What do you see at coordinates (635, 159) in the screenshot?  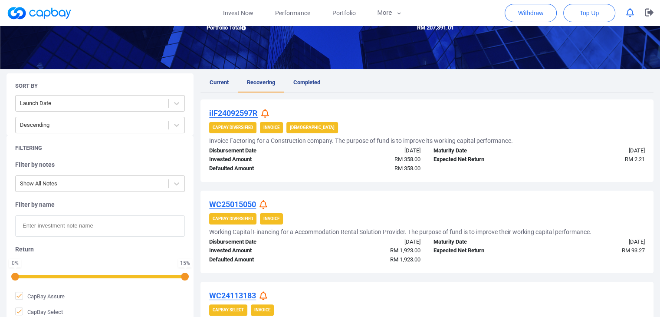 I see `span: RM 2.21` at bounding box center [635, 159].